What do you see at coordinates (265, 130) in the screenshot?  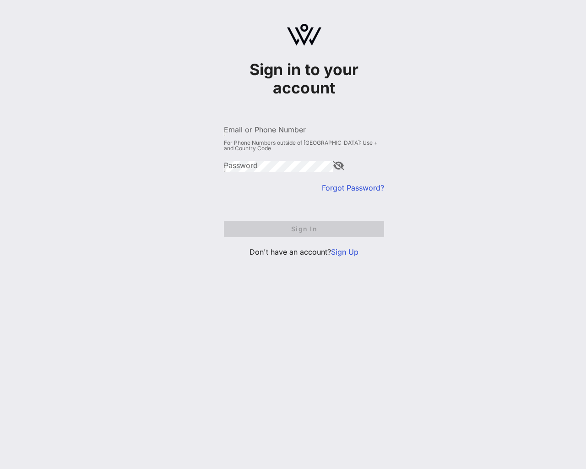 I see `label: Email or Phone Number` at bounding box center [265, 130].